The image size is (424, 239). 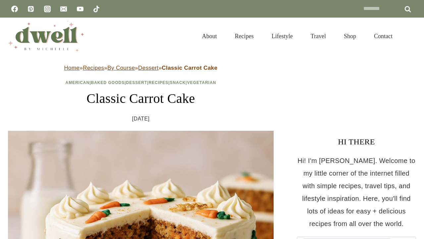 What do you see at coordinates (15, 9) in the screenshot?
I see `a: Facebook` at bounding box center [15, 9].